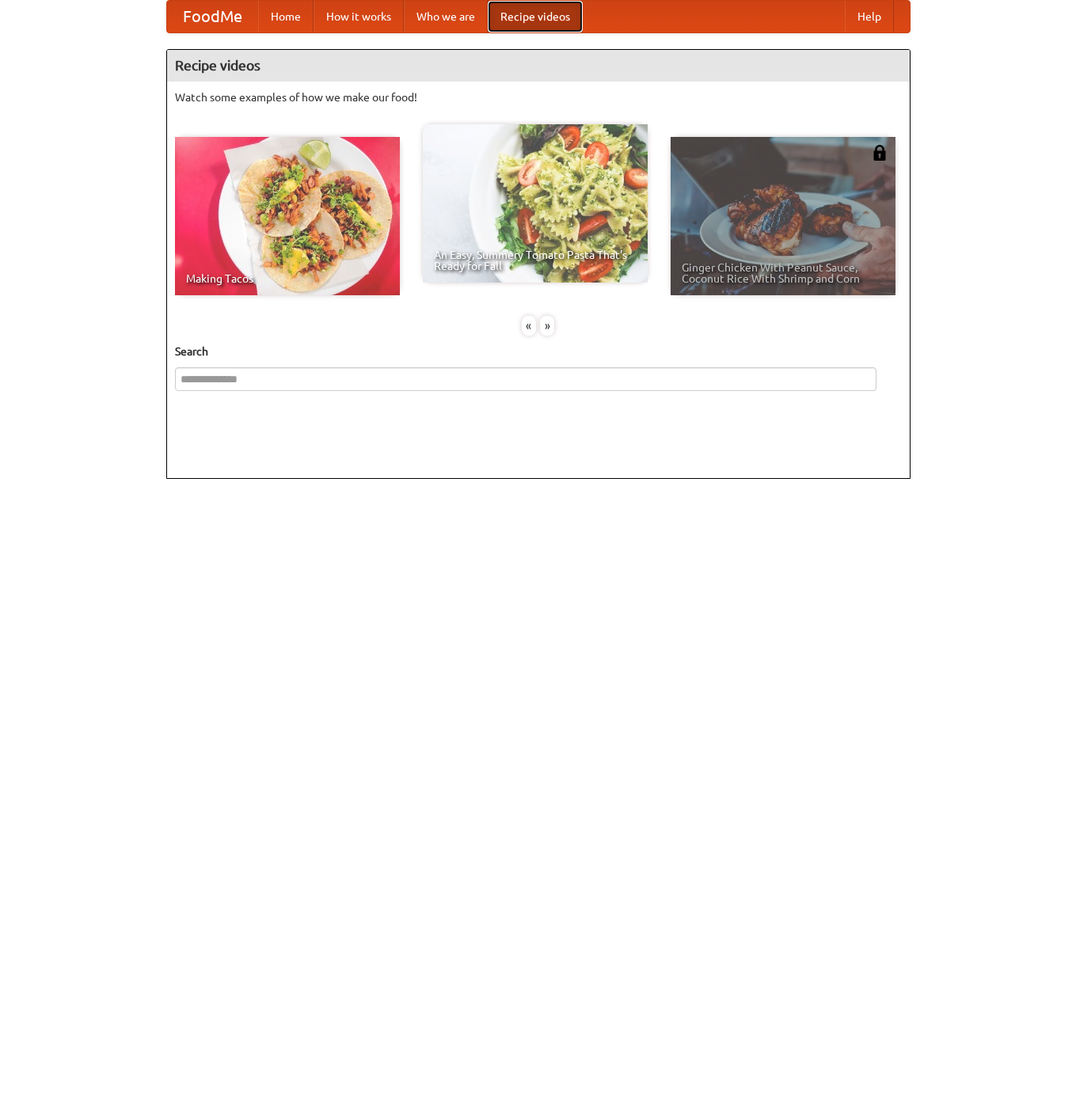 This screenshot has height=1120, width=1076. What do you see at coordinates (535, 203) in the screenshot?
I see `a: An Easy, Summery Tomato Pasta That's Ready for Fall` at bounding box center [535, 203].